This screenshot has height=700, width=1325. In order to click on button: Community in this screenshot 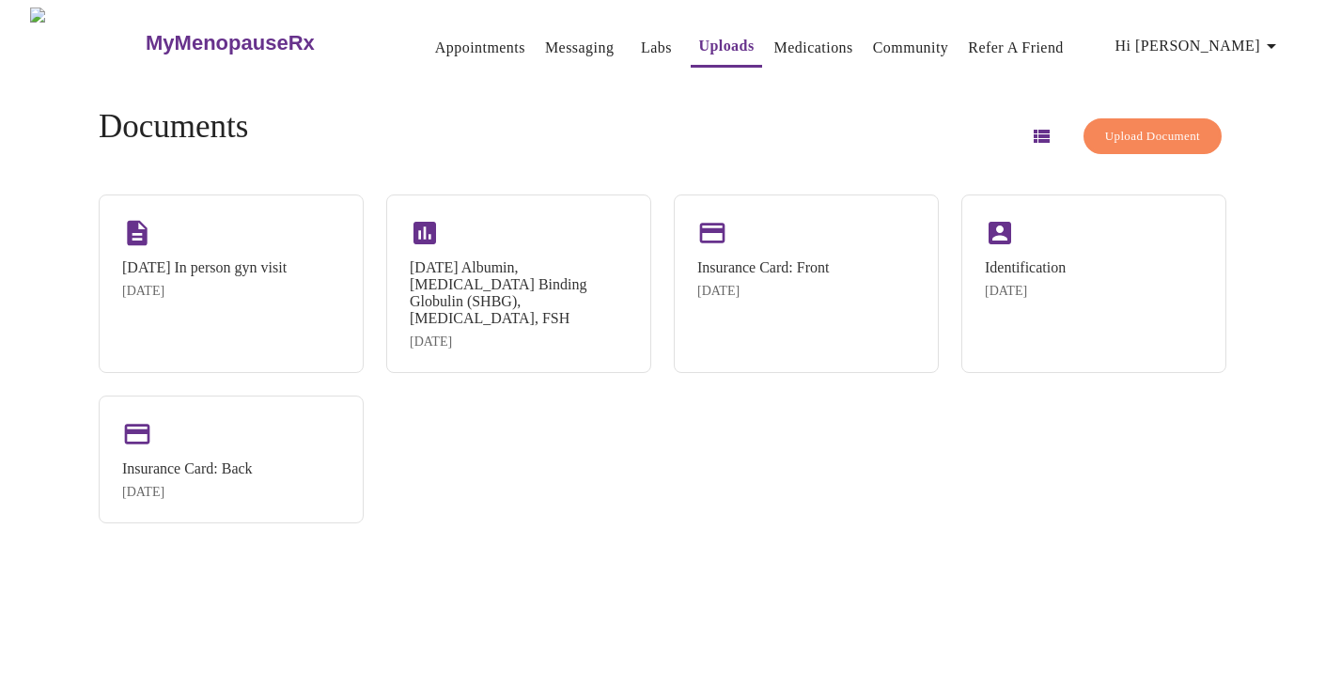, I will do `click(911, 48)`.